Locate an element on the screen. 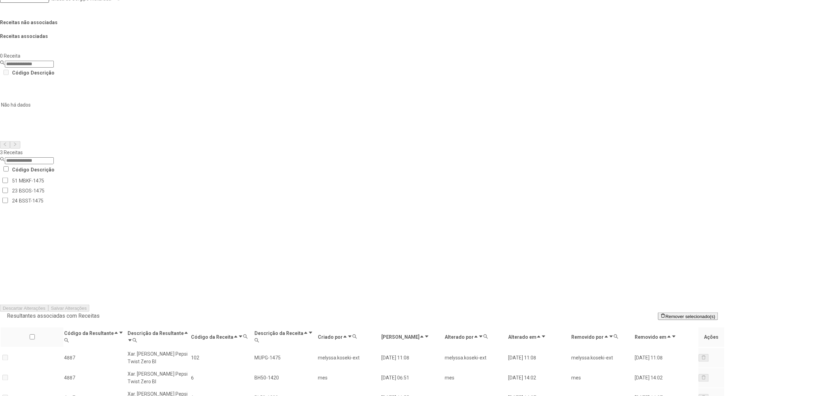 This screenshot has width=825, height=396. span: Descartar Alterações is located at coordinates (24, 308).